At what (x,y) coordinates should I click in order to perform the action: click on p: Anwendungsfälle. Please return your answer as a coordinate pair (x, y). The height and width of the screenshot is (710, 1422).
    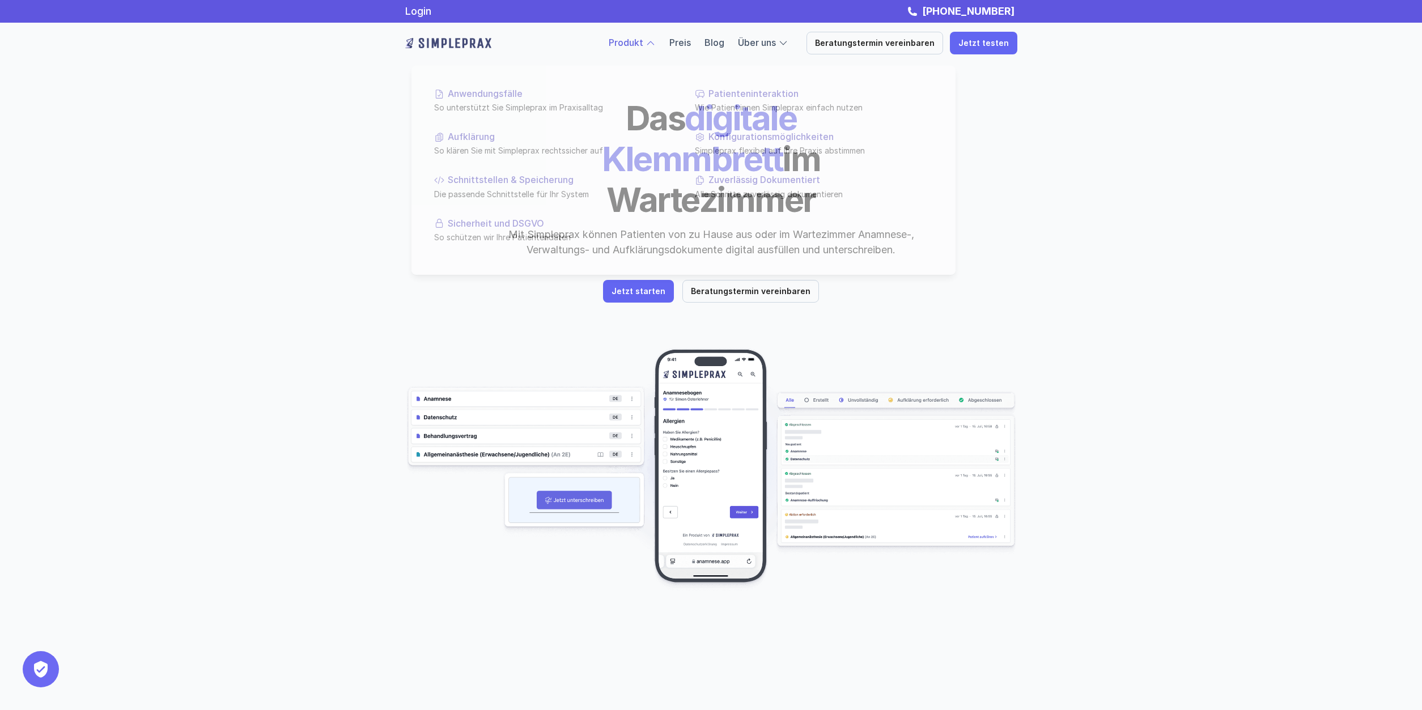
    Looking at the image, I should click on (560, 94).